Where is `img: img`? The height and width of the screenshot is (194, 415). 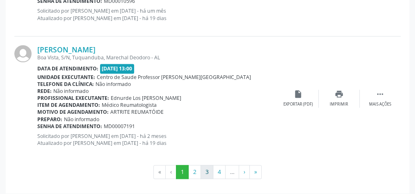 img: img is located at coordinates (23, 54).